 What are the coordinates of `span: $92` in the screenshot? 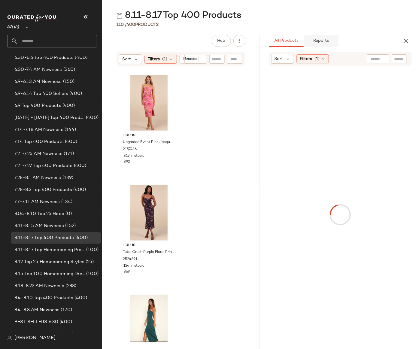 It's located at (127, 162).